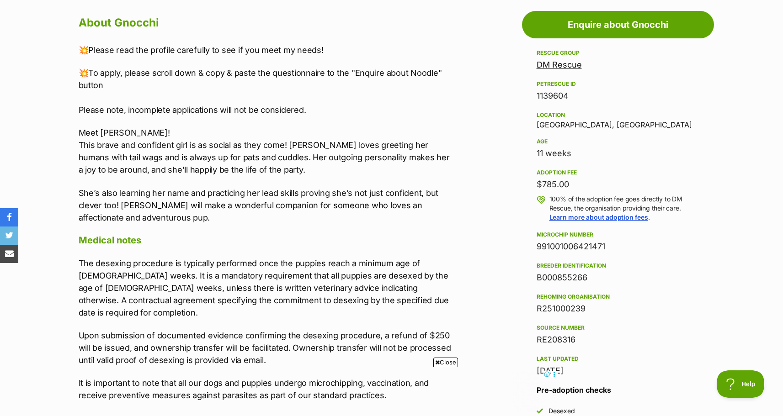 This screenshot has width=783, height=416. Describe the element at coordinates (267, 50) in the screenshot. I see `p: 💥Please read the profile carefully to see if you meet my needs!` at that location.